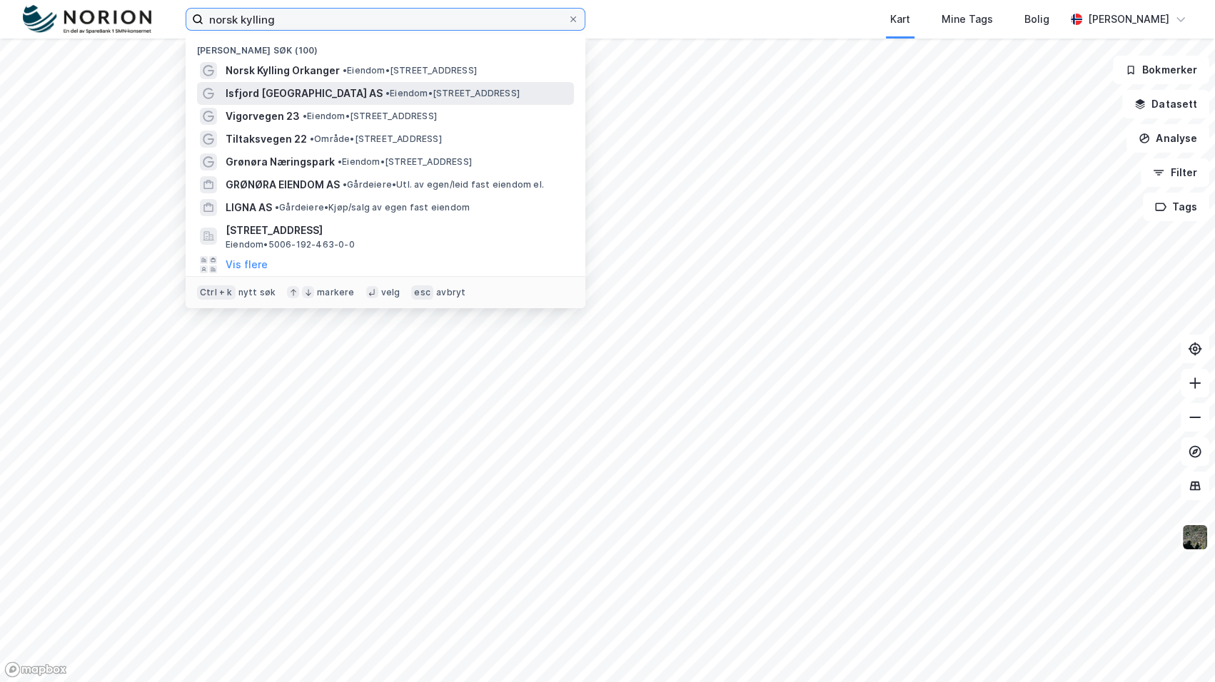 The height and width of the screenshot is (682, 1215). What do you see at coordinates (390, 293) in the screenshot?
I see `div: velg` at bounding box center [390, 293].